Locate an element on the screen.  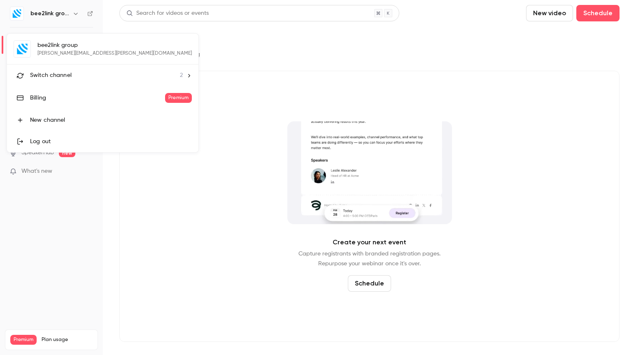
div: Log out is located at coordinates (111, 142).